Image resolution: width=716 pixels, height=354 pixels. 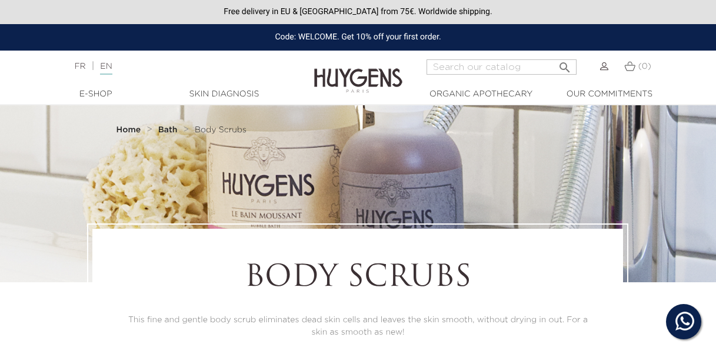 I want to click on span: (0), so click(x=645, y=66).